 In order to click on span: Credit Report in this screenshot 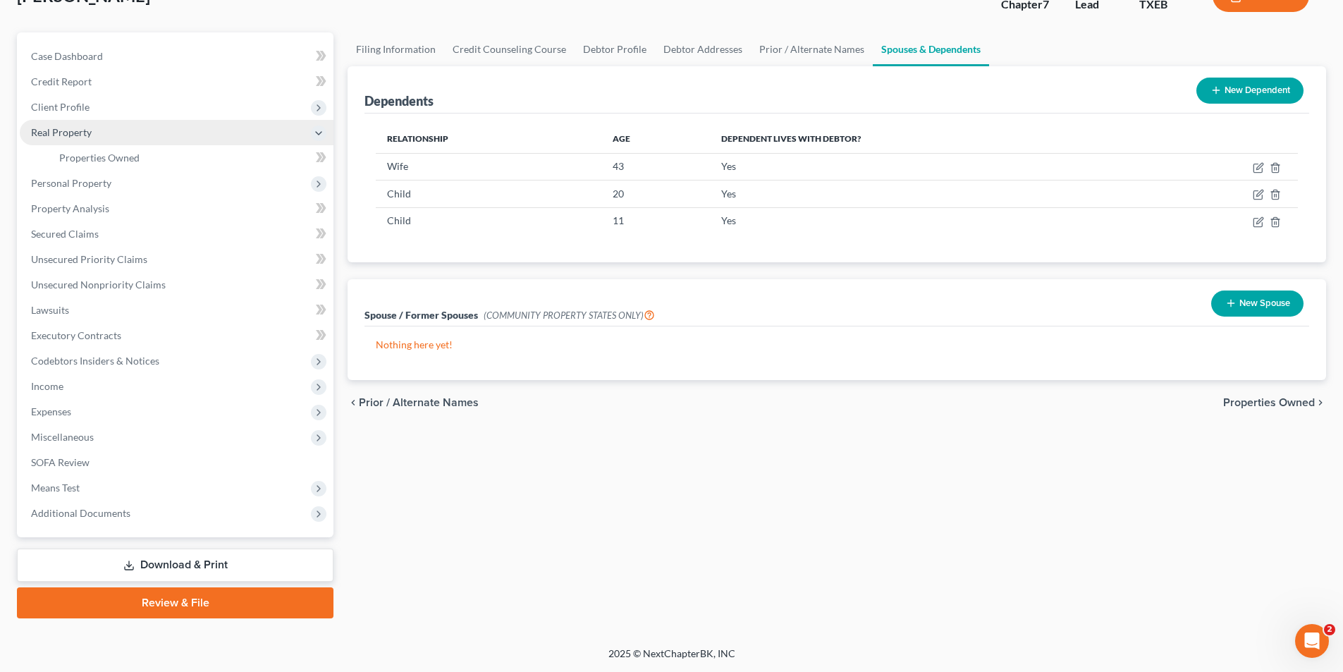, I will do `click(61, 81)`.